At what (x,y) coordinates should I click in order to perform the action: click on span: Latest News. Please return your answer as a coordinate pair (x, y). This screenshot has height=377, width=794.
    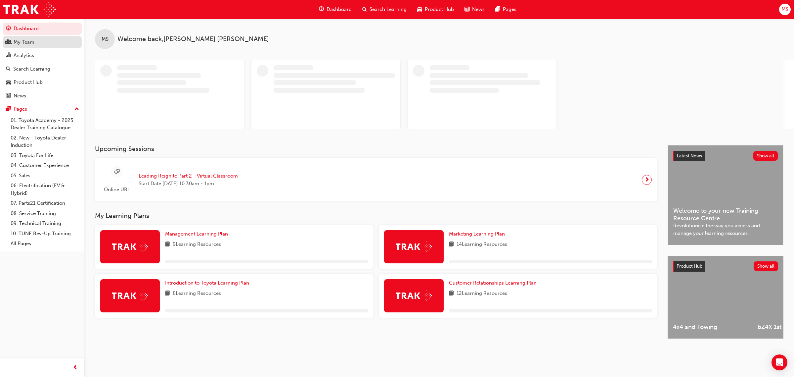
    Looking at the image, I should click on (690, 156).